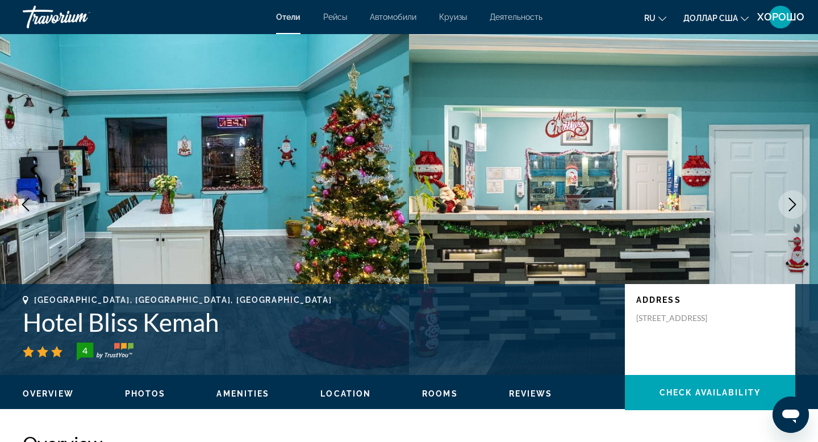 The width and height of the screenshot is (818, 442). What do you see at coordinates (781, 17) in the screenshot?
I see `button: Меню пользователя` at bounding box center [781, 17].